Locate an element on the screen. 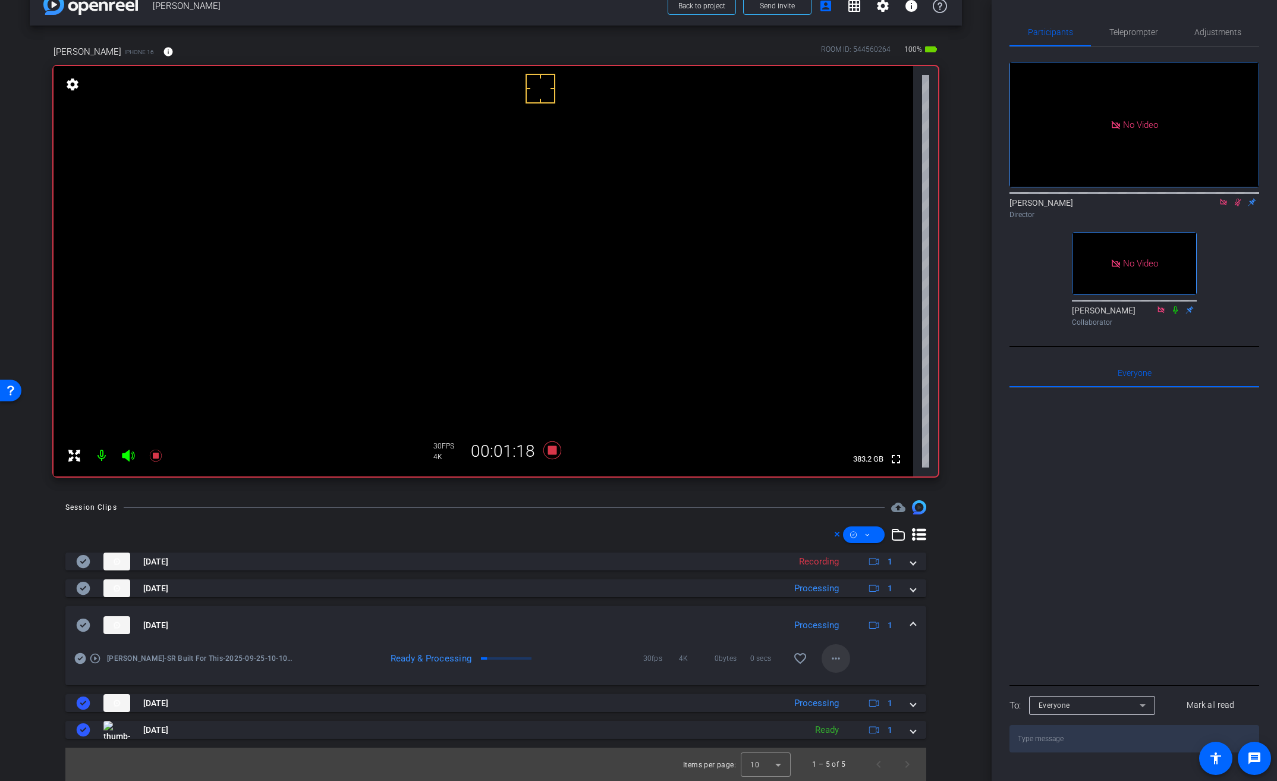 This screenshot has width=1277, height=781. span: Participants is located at coordinates (1051, 32).